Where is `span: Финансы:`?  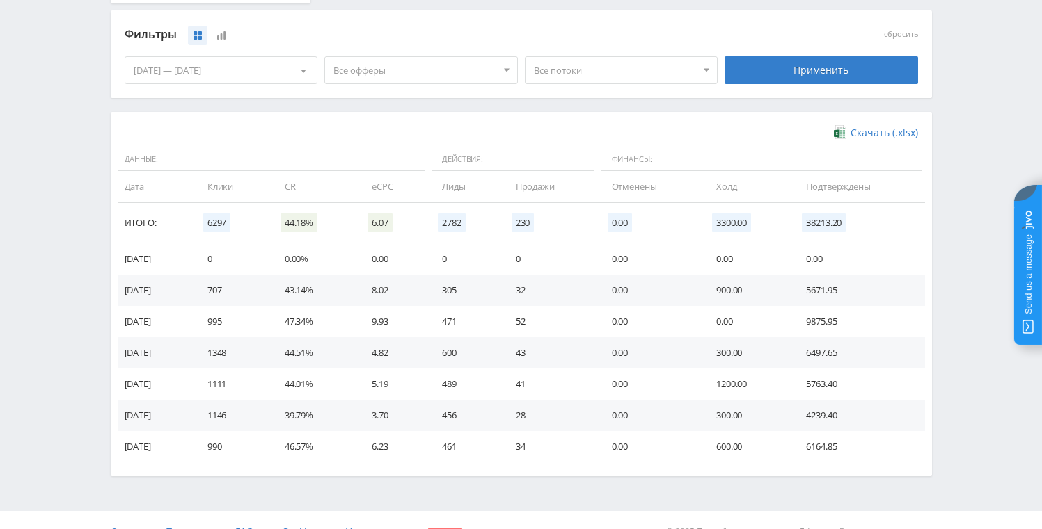 span: Финансы: is located at coordinates (761, 160).